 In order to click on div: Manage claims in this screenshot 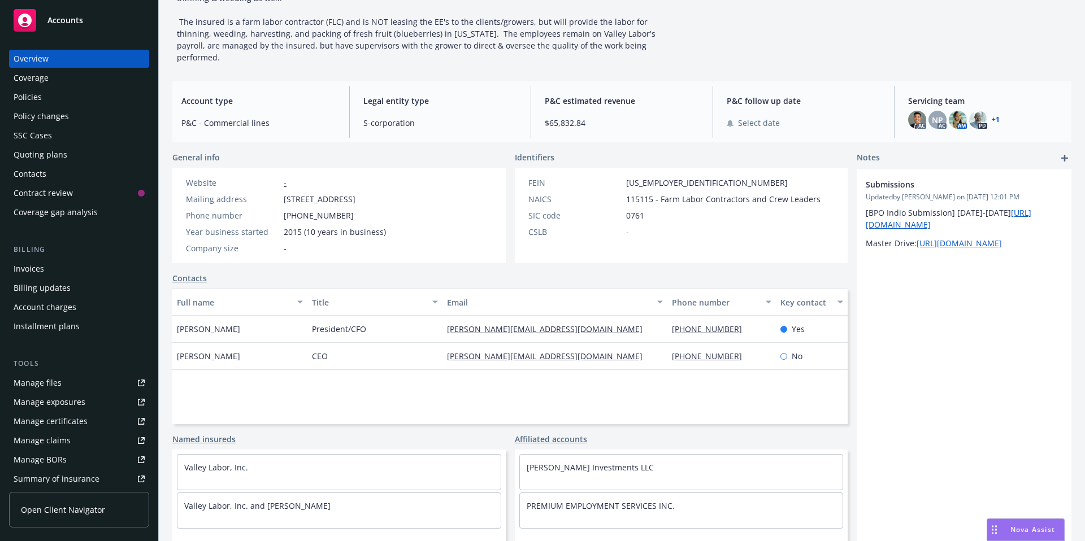, I will do `click(42, 441)`.